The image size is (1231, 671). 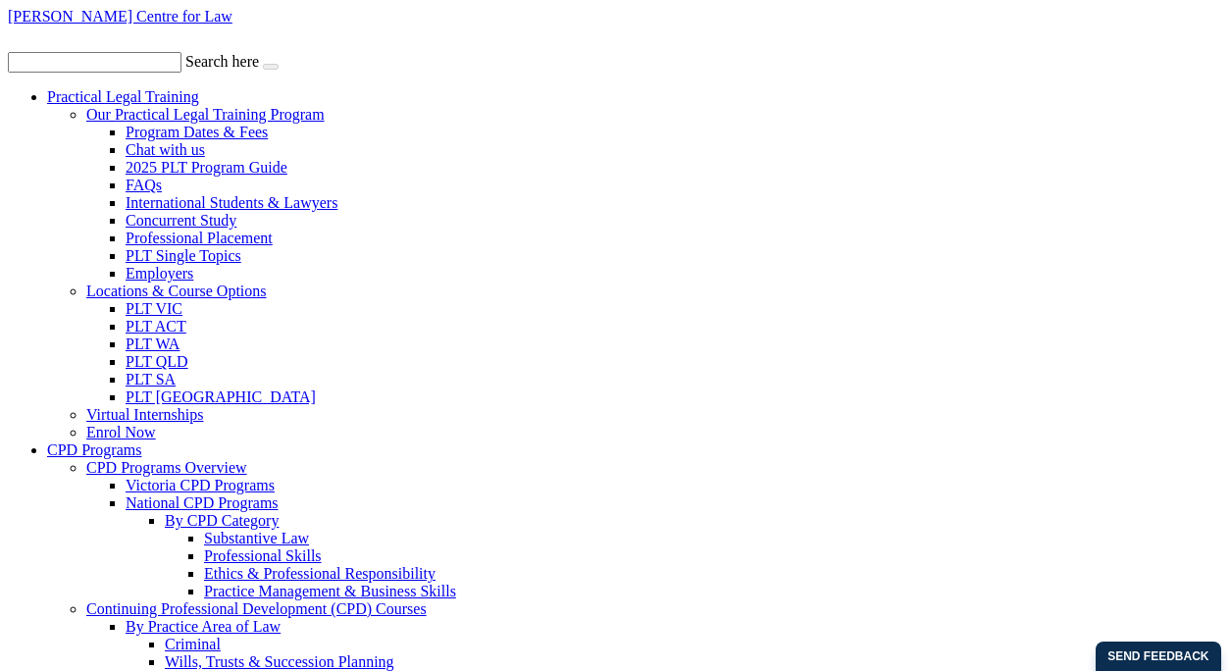 What do you see at coordinates (144, 414) in the screenshot?
I see `a: Virtual Internships` at bounding box center [144, 414].